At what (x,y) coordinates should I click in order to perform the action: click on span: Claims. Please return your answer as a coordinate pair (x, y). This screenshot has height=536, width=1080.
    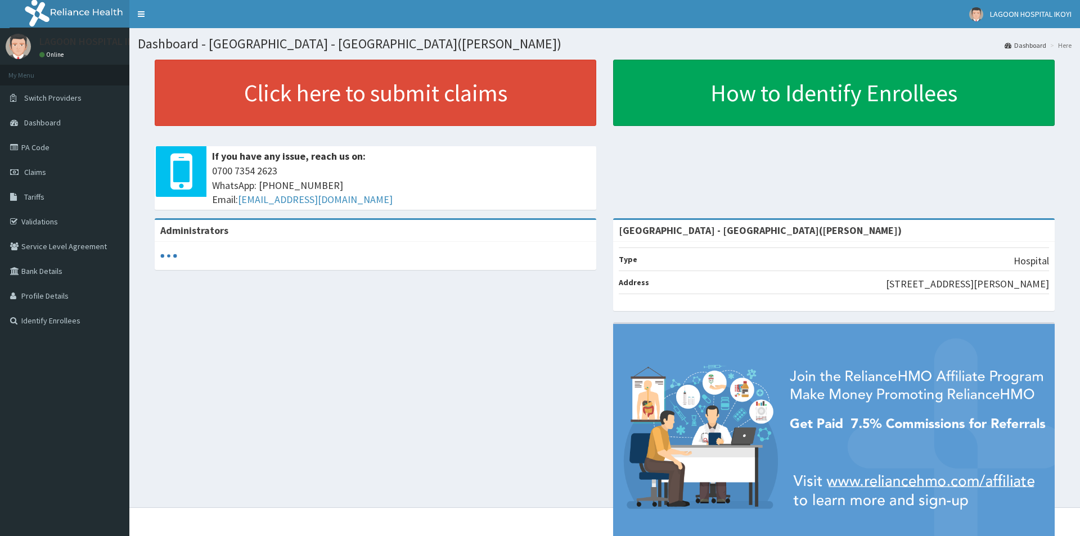
    Looking at the image, I should click on (35, 172).